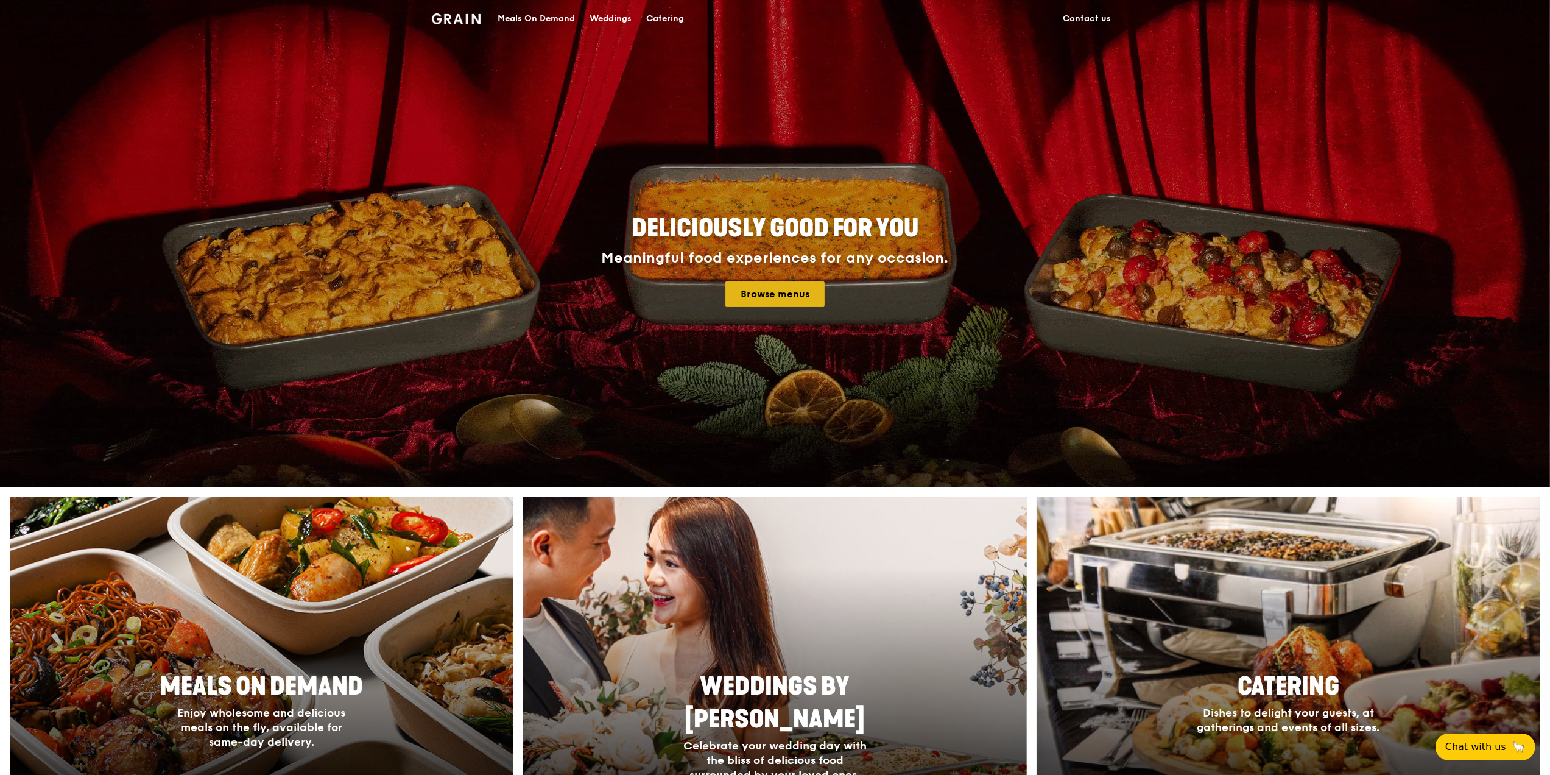 Image resolution: width=1550 pixels, height=775 pixels. Describe the element at coordinates (610, 19) in the screenshot. I see `div: Weddings` at that location.